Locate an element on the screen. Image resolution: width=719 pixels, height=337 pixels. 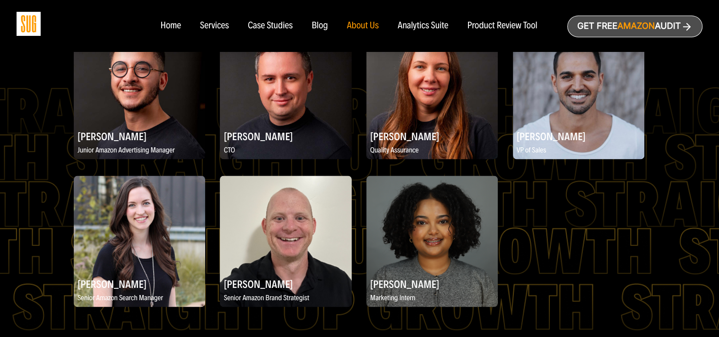
p: Marketing Intern is located at coordinates (432, 299).